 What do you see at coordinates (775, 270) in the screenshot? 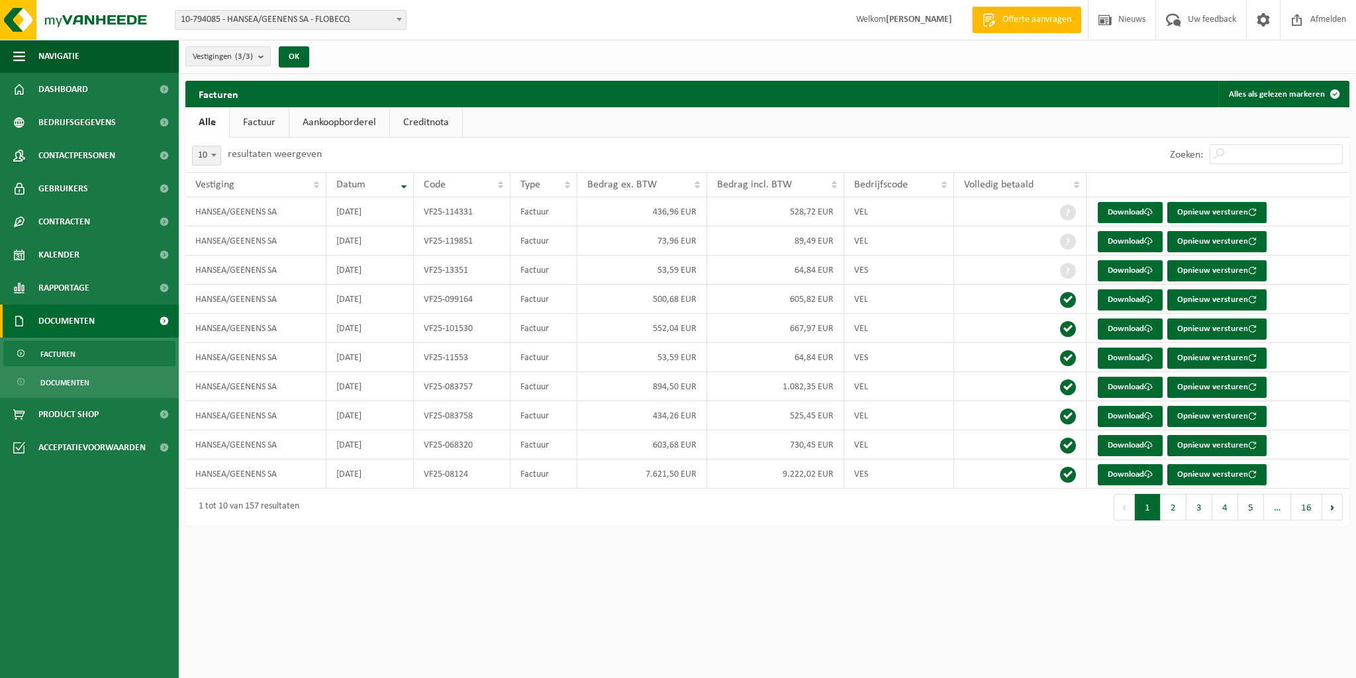
I see `td: 64,84 EUR` at bounding box center [775, 270].